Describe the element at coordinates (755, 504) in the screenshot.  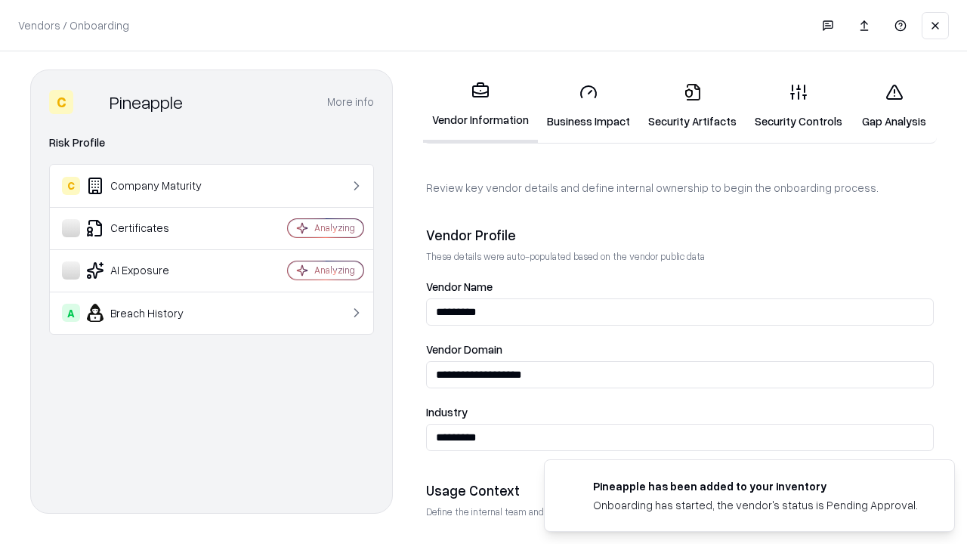
I see `div: Onboarding has started, the vendor's status is Pending Approval.` at that location.